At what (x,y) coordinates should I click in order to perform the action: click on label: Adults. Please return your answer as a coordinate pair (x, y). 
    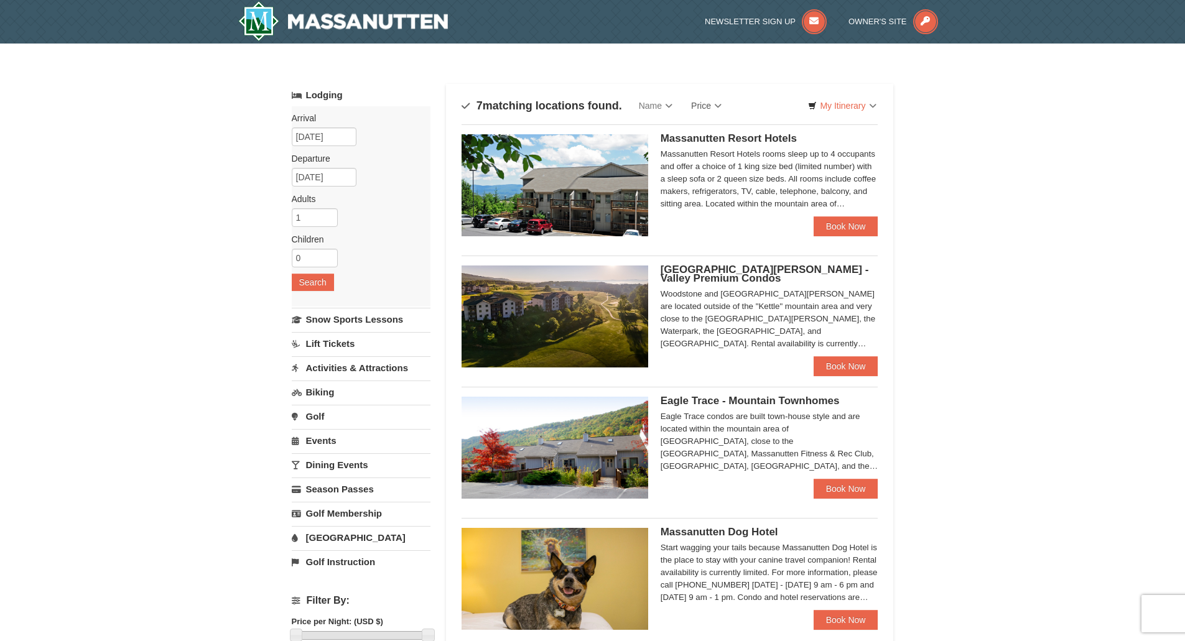
    Looking at the image, I should click on (356, 199).